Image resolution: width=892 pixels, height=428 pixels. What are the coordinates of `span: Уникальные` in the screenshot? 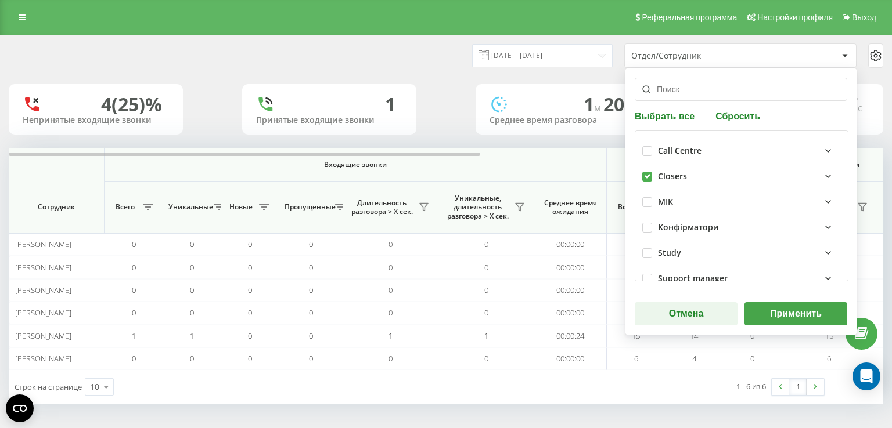 It's located at (189, 207).